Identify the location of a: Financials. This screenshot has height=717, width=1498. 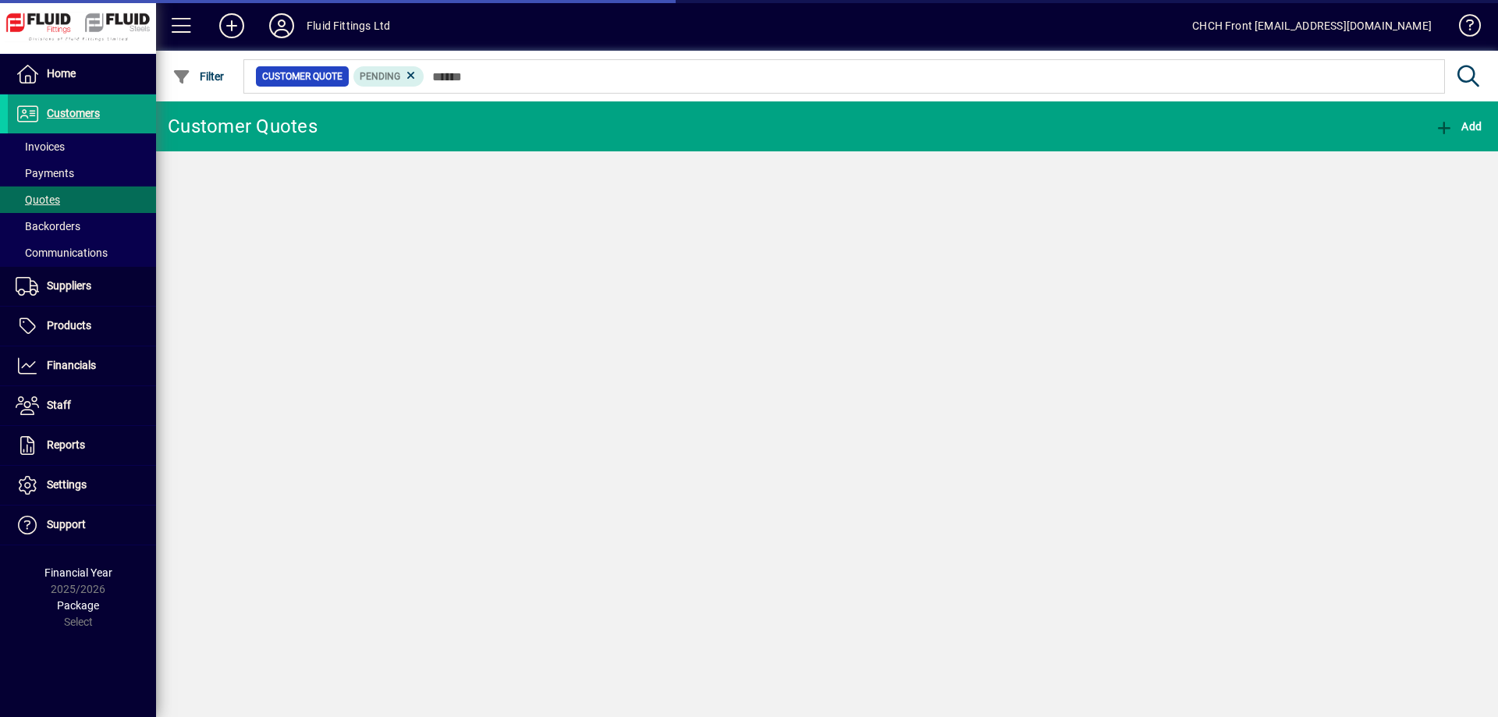
(82, 366).